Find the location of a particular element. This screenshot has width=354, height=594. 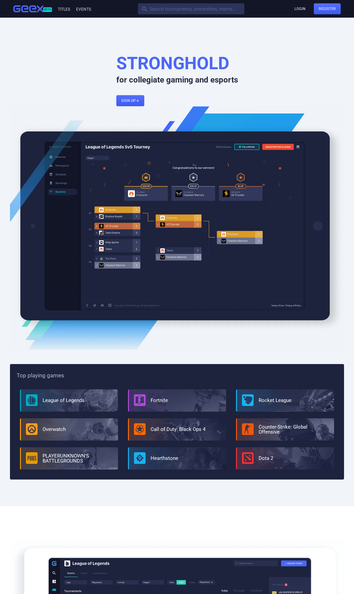

a: Hearthstone is located at coordinates (164, 458).